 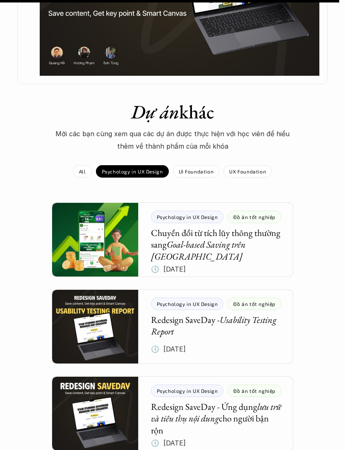 What do you see at coordinates (173, 240) in the screenshot?
I see `a: Psychology in UX DesignĐồ án tốt nghiệpChuyển đổi từ tích lũy thông thường sangGoal-based Saving ...` at bounding box center [173, 240].